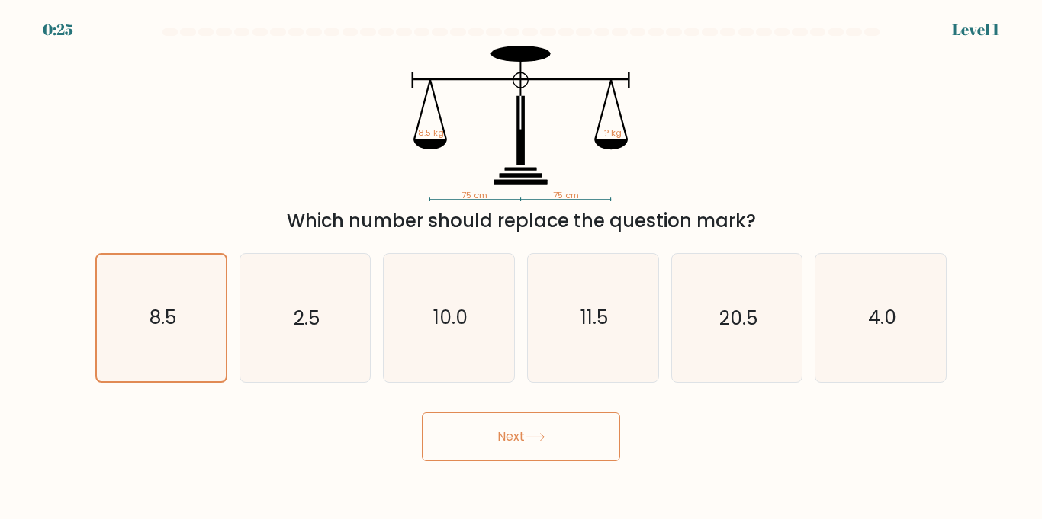  I want to click on text: 2.5, so click(307, 317).